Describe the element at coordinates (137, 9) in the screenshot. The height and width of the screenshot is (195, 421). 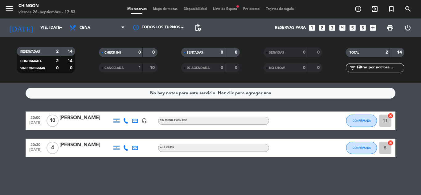
I see `span: Mis reservas` at that location.